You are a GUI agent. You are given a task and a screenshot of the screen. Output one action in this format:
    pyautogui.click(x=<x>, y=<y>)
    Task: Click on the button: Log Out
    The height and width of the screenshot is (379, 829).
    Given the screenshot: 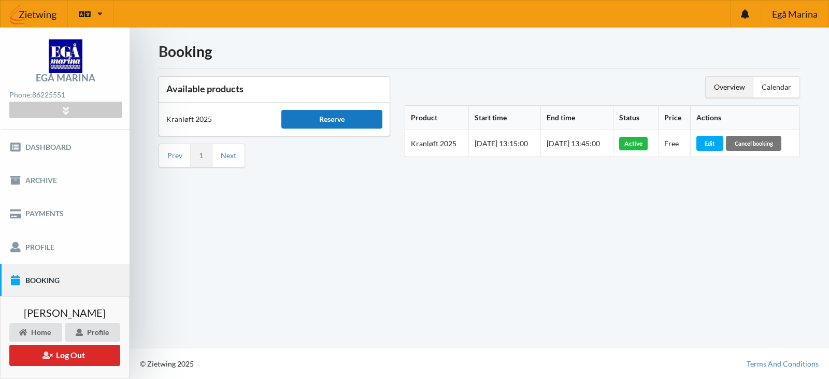 What is the action you would take?
    pyautogui.click(x=65, y=355)
    